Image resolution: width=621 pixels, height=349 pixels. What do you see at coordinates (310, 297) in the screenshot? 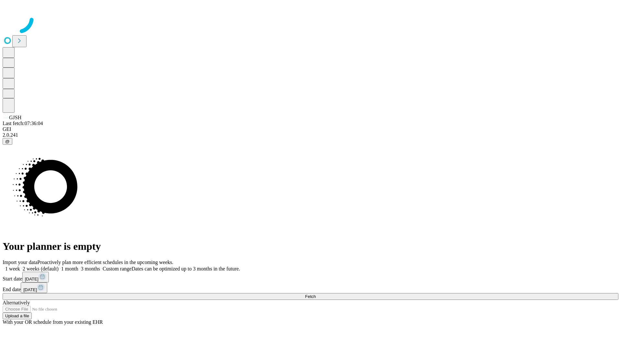
I see `span: Fetch` at bounding box center [310, 297].